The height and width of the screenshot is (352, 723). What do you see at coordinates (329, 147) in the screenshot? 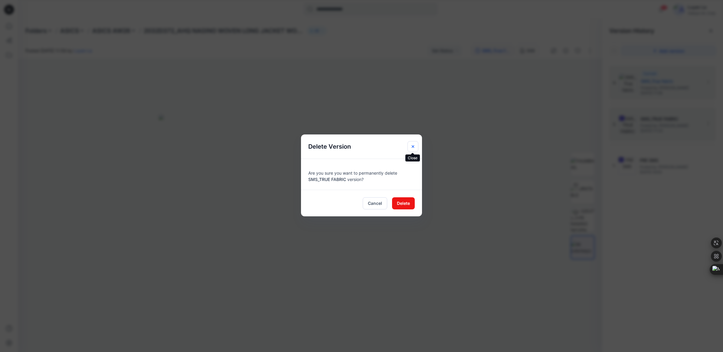
I see `h5: Delete Version` at bounding box center [329, 147].